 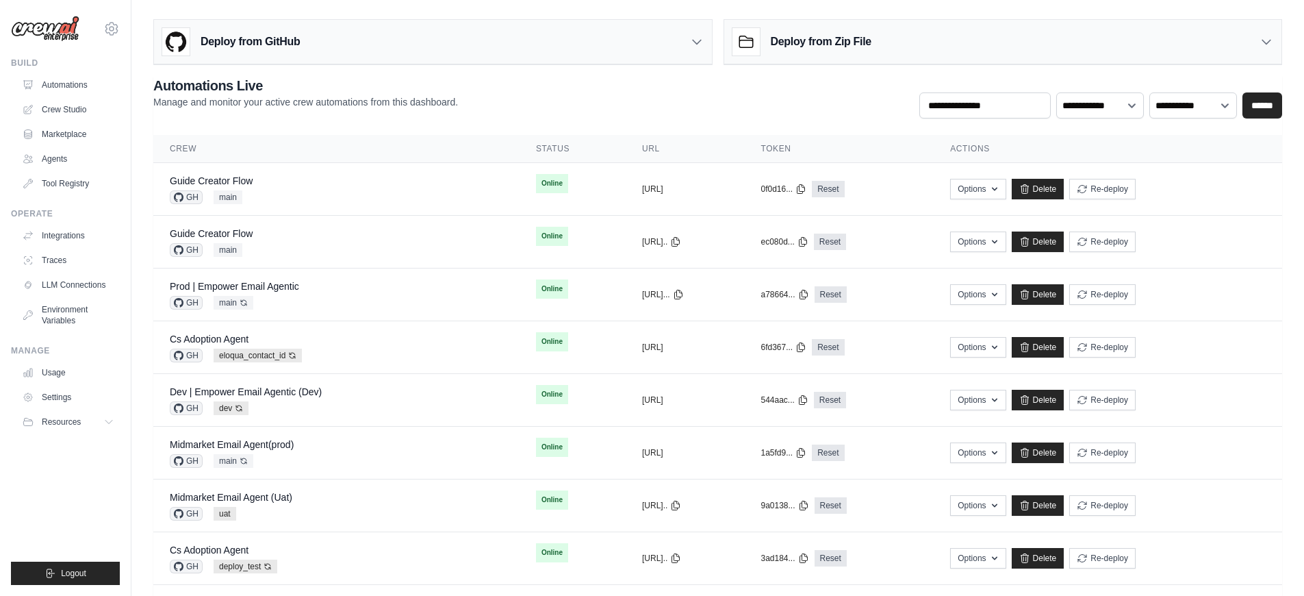 What do you see at coordinates (231, 408) in the screenshot?
I see `span: dev` at bounding box center [231, 408].